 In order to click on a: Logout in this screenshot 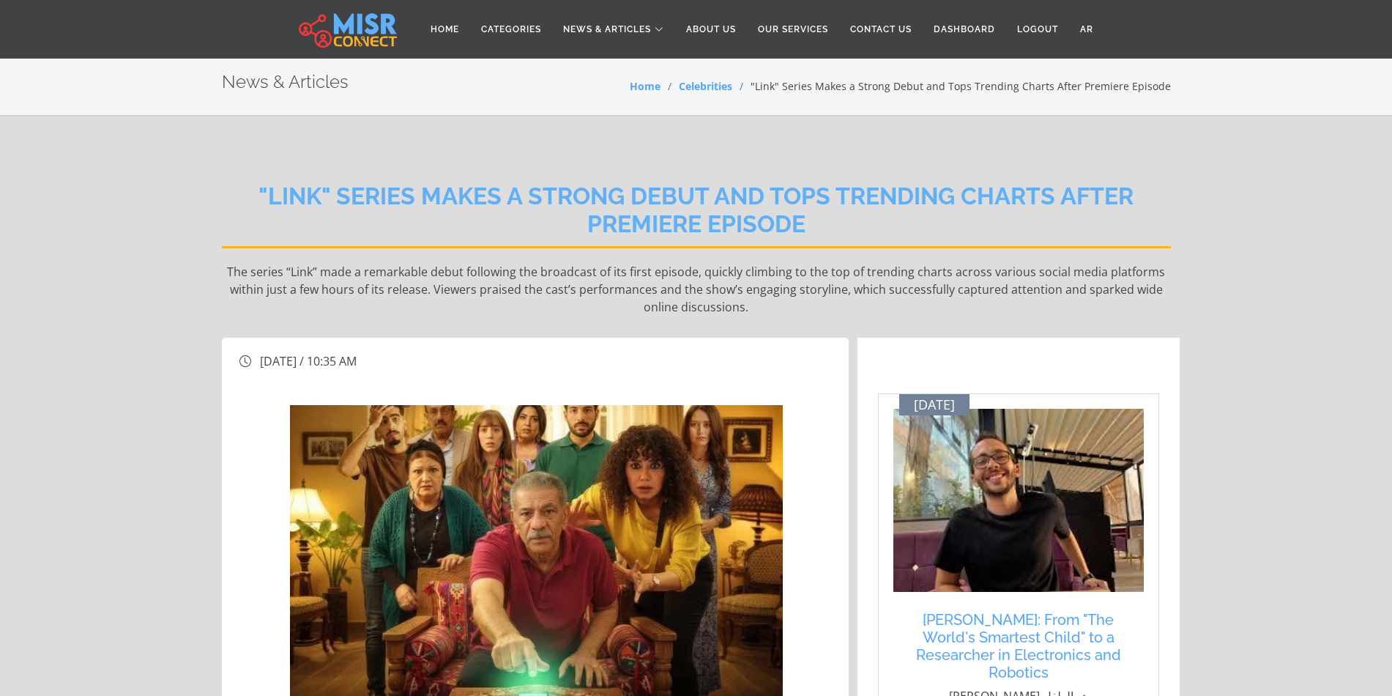, I will do `click(1038, 29)`.